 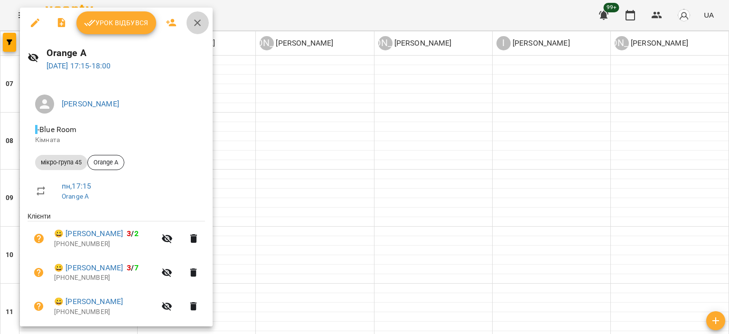 What do you see at coordinates (116, 269) in the screenshot?
I see `ul: Клієнти` at bounding box center [116, 269].